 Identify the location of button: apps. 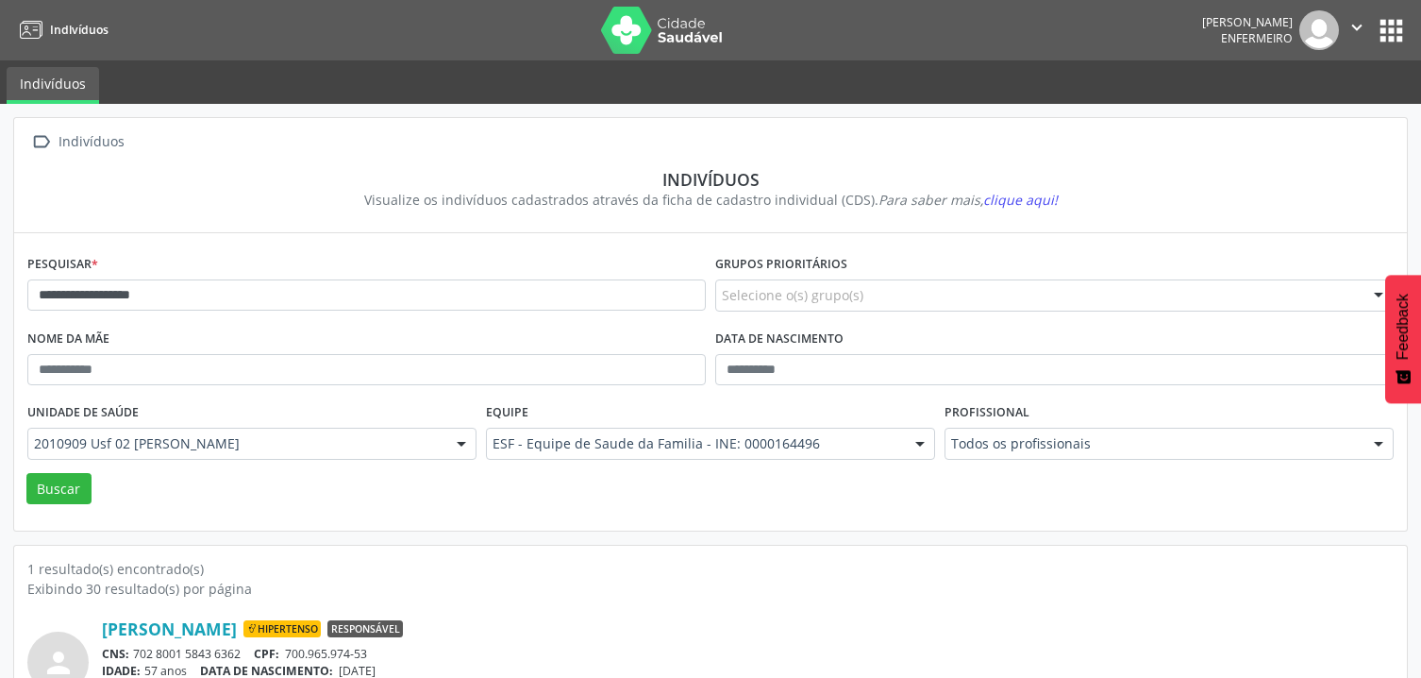
(1391, 30).